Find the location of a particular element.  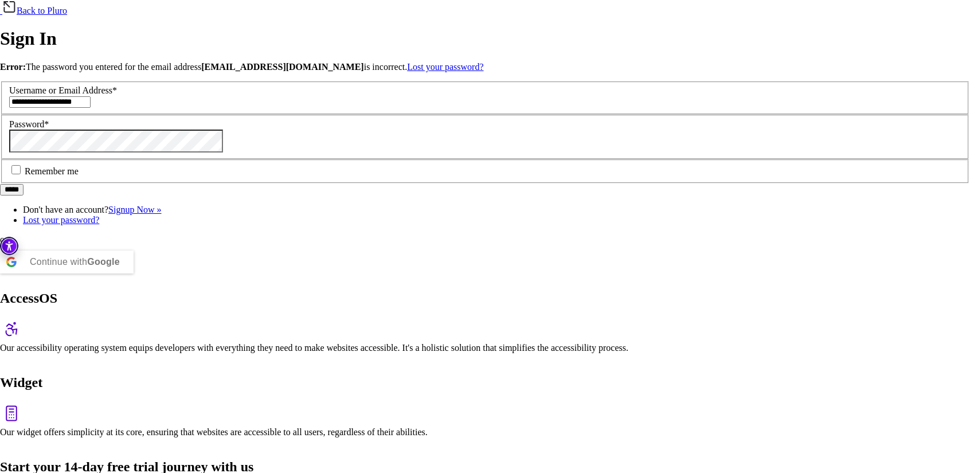

li: Don't have an account? is located at coordinates (497, 210).